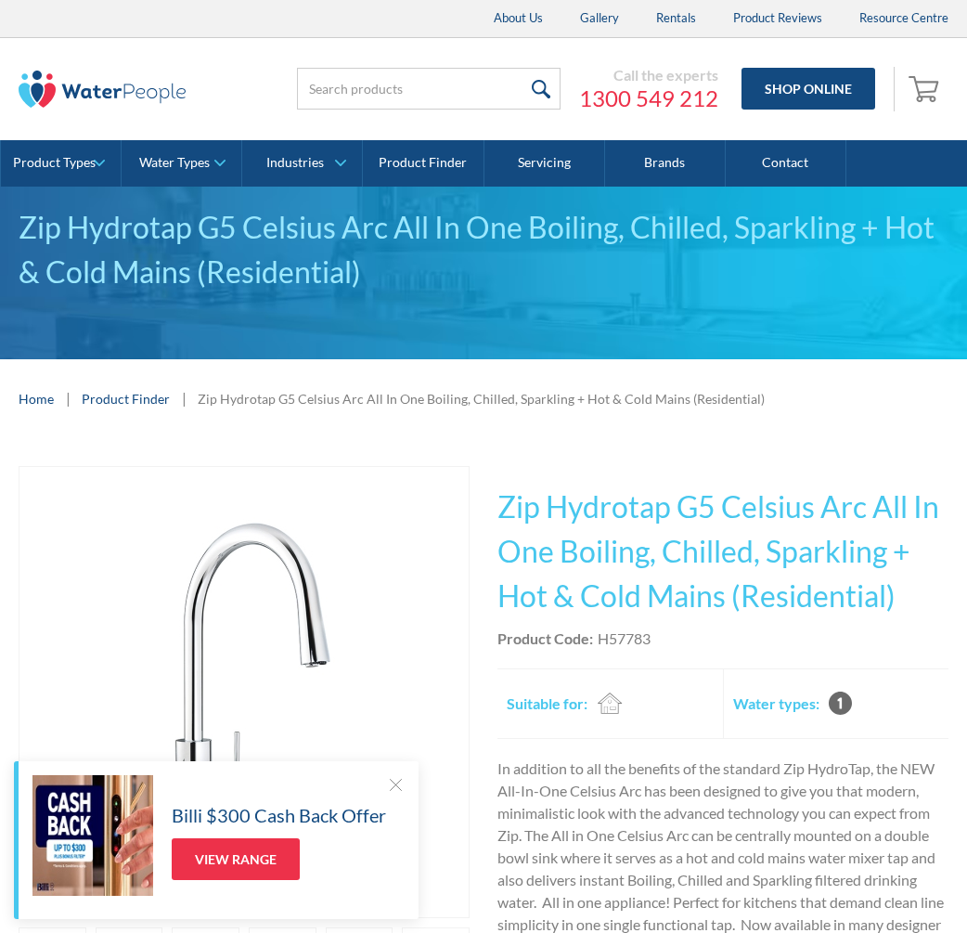 This screenshot has width=967, height=933. I want to click on a: Product Types, so click(60, 163).